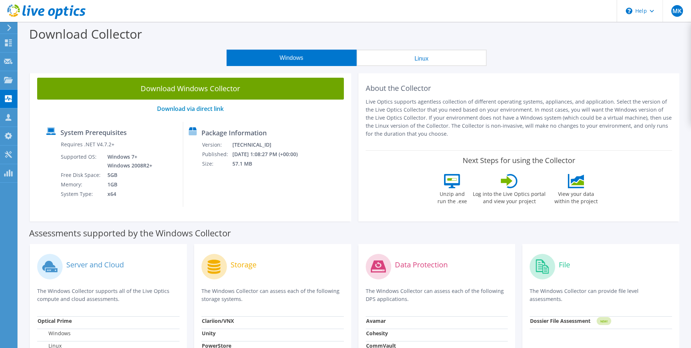 The image size is (691, 348). I want to click on label: Download Collector, so click(86, 34).